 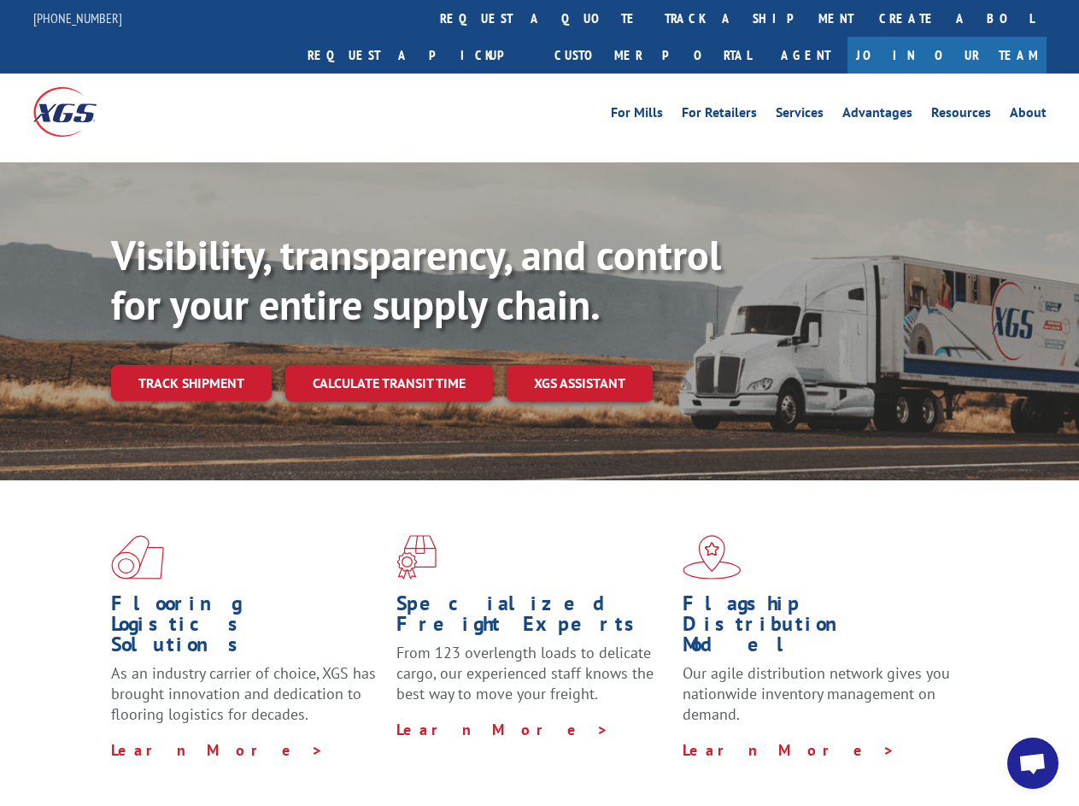 What do you see at coordinates (806, 55) in the screenshot?
I see `a: Agent` at bounding box center [806, 55].